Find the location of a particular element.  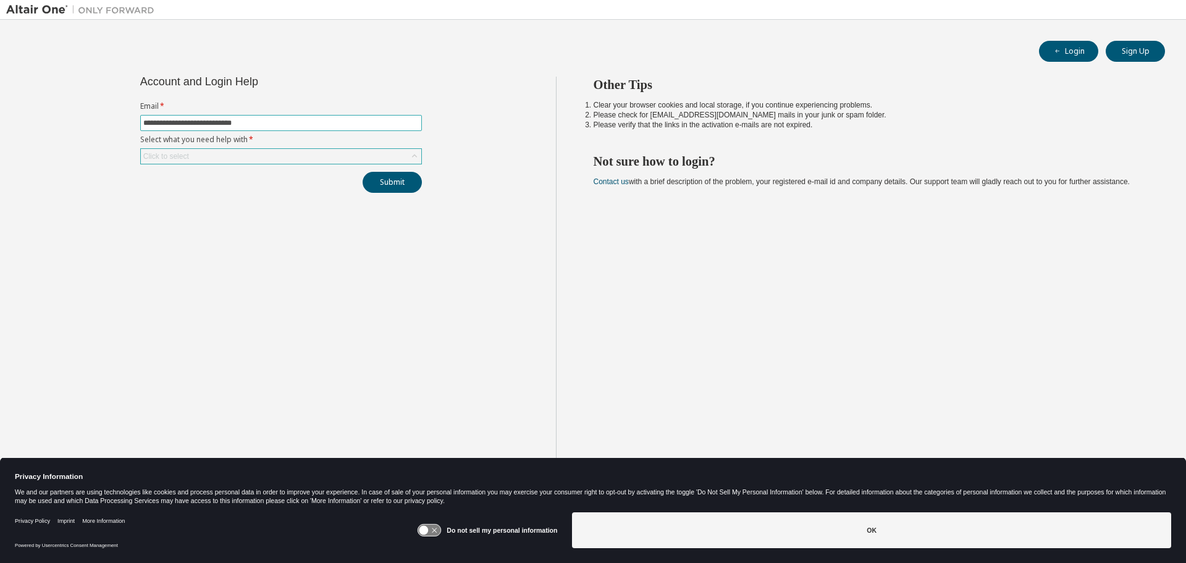

h2: Not sure how to login? is located at coordinates (868, 161).